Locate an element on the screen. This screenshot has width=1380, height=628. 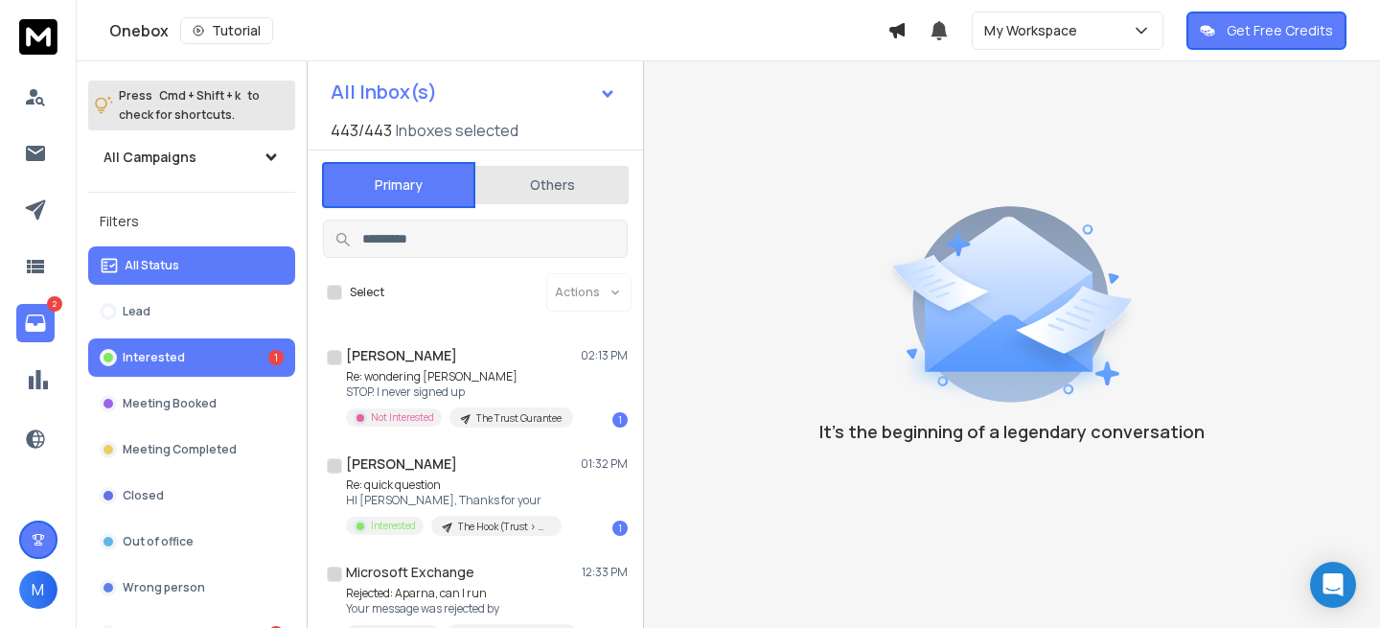
p: Meeting Completed is located at coordinates (179, 449).